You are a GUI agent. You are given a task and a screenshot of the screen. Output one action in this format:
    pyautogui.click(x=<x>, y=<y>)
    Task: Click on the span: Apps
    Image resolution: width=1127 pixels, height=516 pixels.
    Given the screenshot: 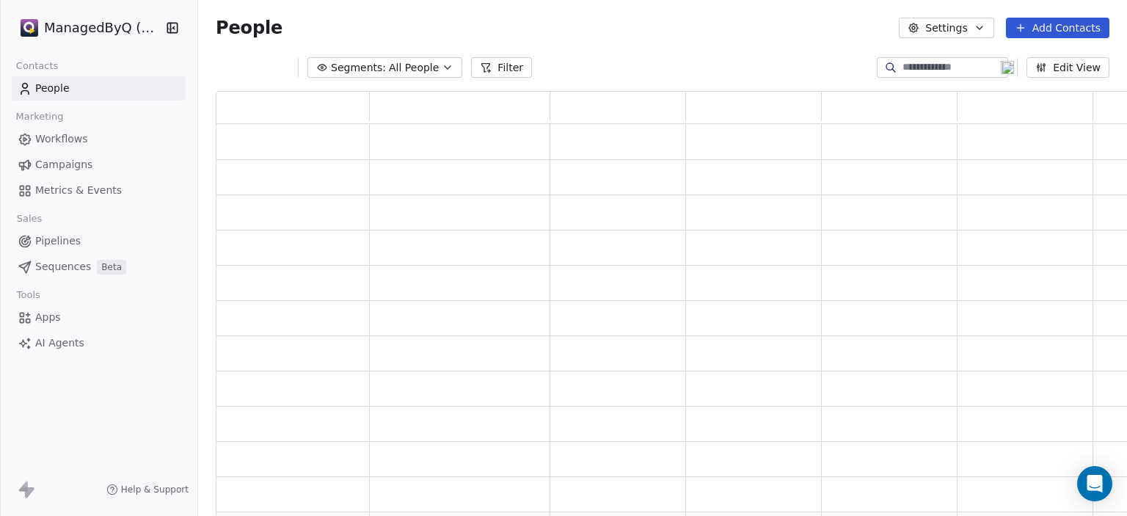 What is the action you would take?
    pyautogui.click(x=48, y=317)
    